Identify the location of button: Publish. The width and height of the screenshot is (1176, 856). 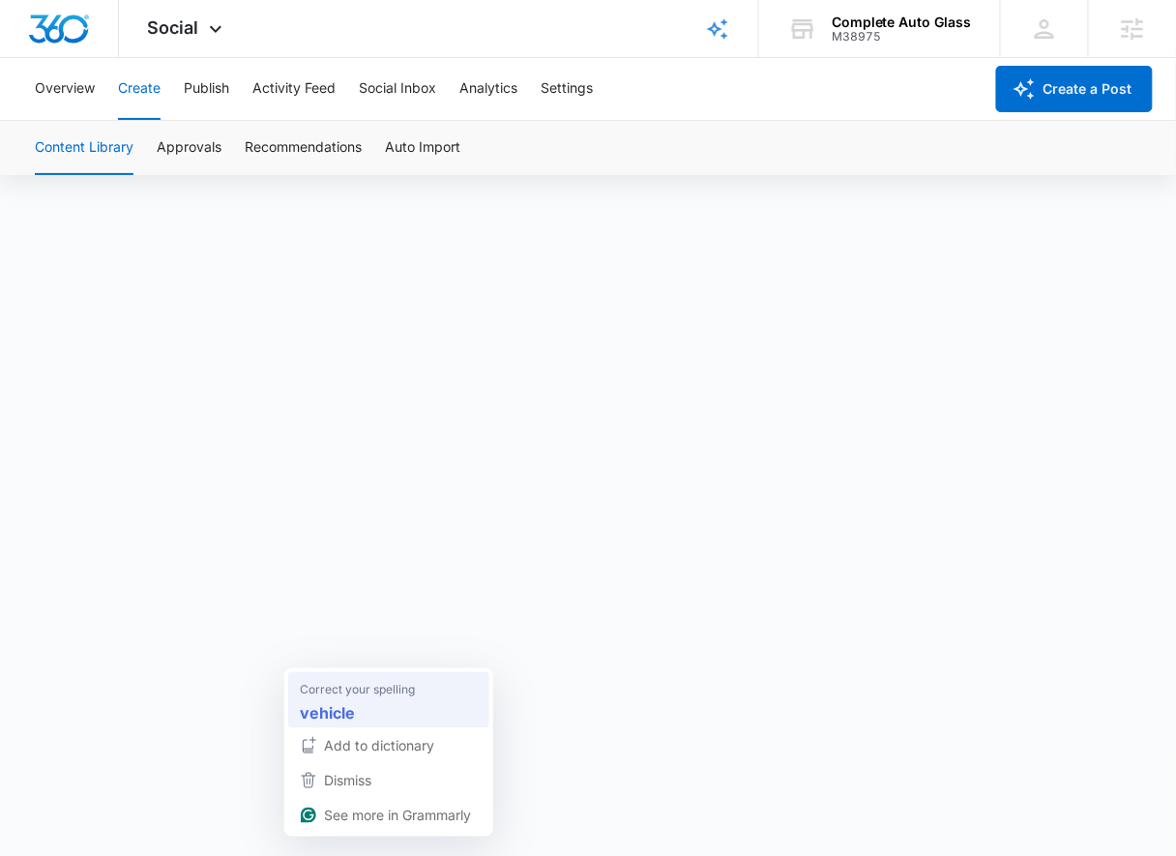
(206, 89).